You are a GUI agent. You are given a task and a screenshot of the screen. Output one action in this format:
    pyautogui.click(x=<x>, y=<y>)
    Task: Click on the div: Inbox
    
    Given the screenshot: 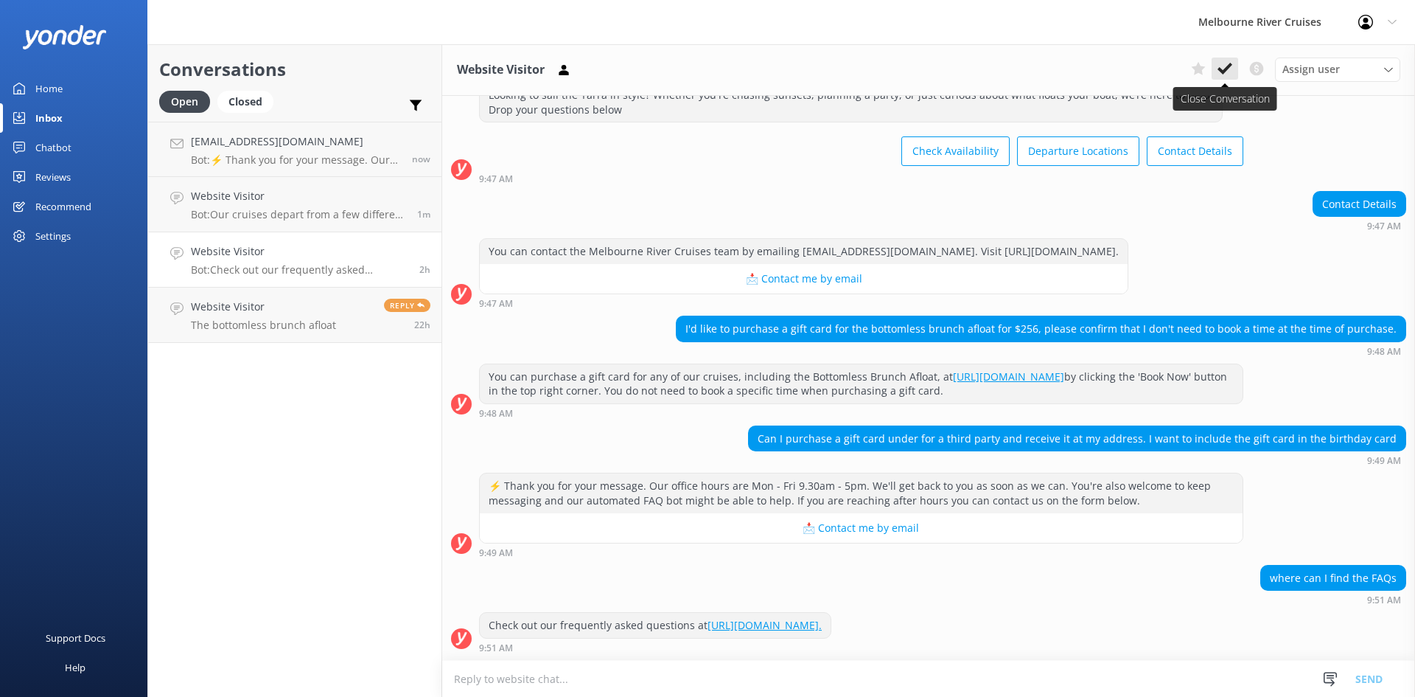 What is the action you would take?
    pyautogui.click(x=49, y=118)
    